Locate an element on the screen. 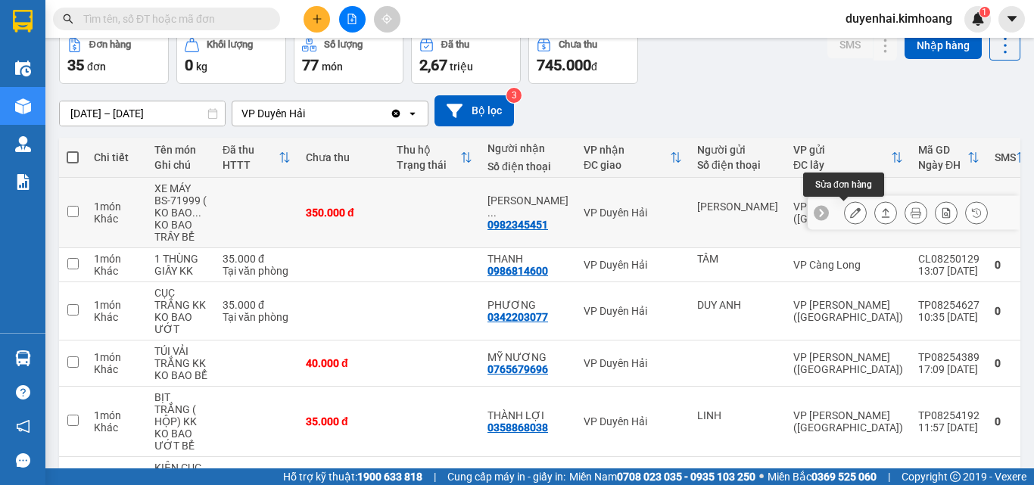 The height and width of the screenshot is (485, 1034). div: PHƯƠNG is located at coordinates (528, 305).